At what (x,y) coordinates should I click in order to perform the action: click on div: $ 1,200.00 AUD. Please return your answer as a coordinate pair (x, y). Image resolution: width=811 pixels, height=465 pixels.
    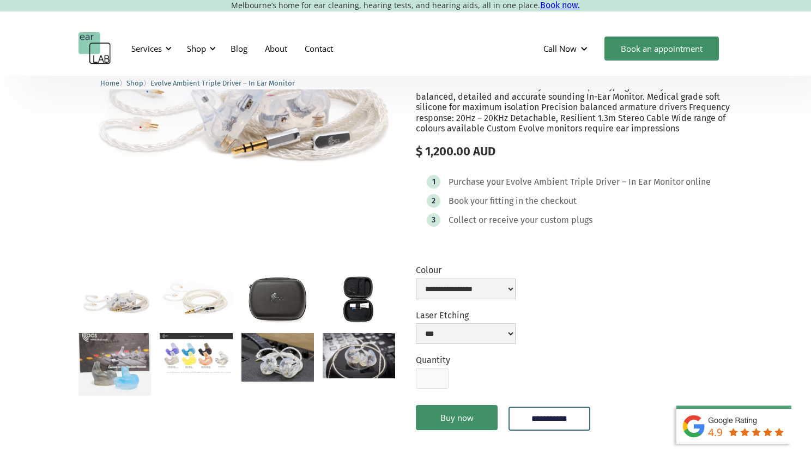
    Looking at the image, I should click on (574, 152).